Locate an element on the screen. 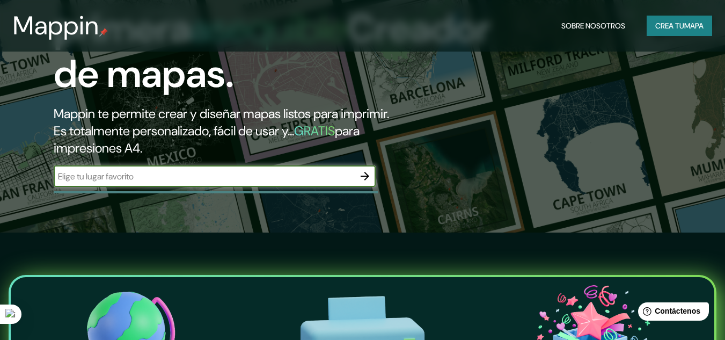  font: Sobre nosotros is located at coordinates (593, 26).